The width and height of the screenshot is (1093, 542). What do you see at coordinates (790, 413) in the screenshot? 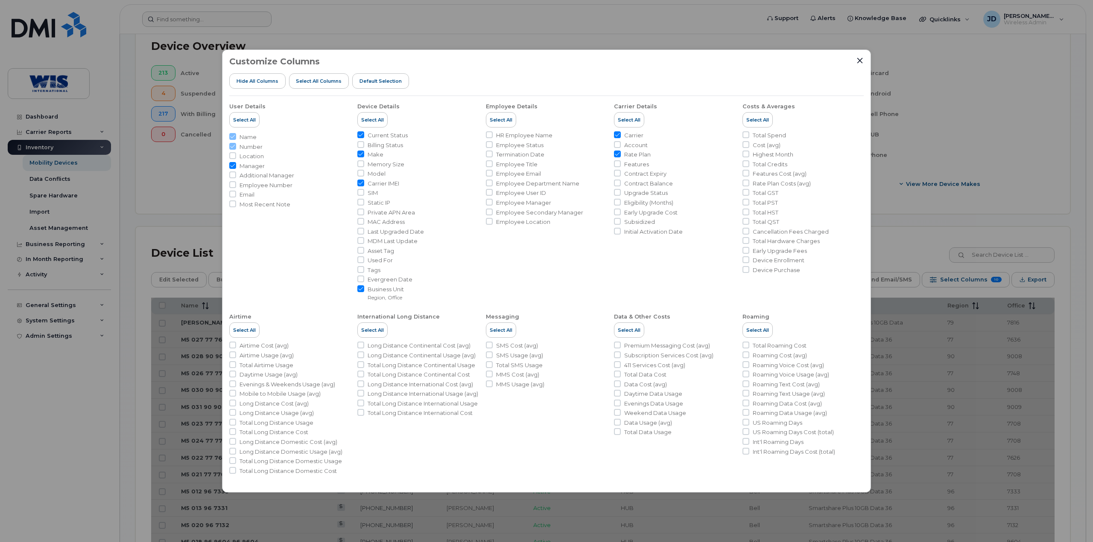
I see `span: Roaming Data Usage (avg)` at bounding box center [790, 413].